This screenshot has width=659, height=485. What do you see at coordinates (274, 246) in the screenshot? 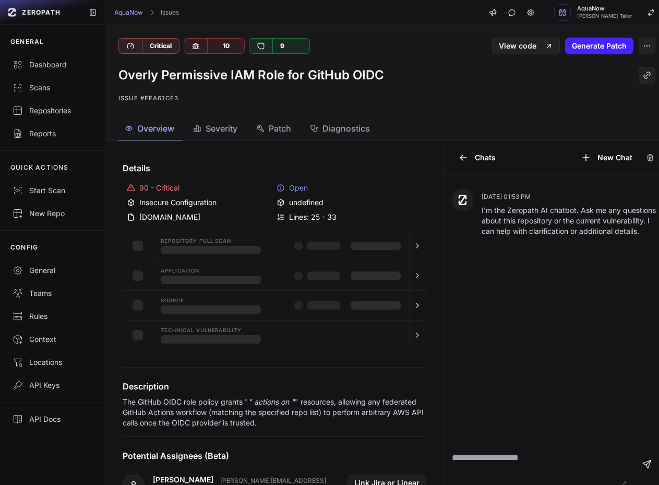
I see `button: Repository Full scan` at bounding box center [274, 246].